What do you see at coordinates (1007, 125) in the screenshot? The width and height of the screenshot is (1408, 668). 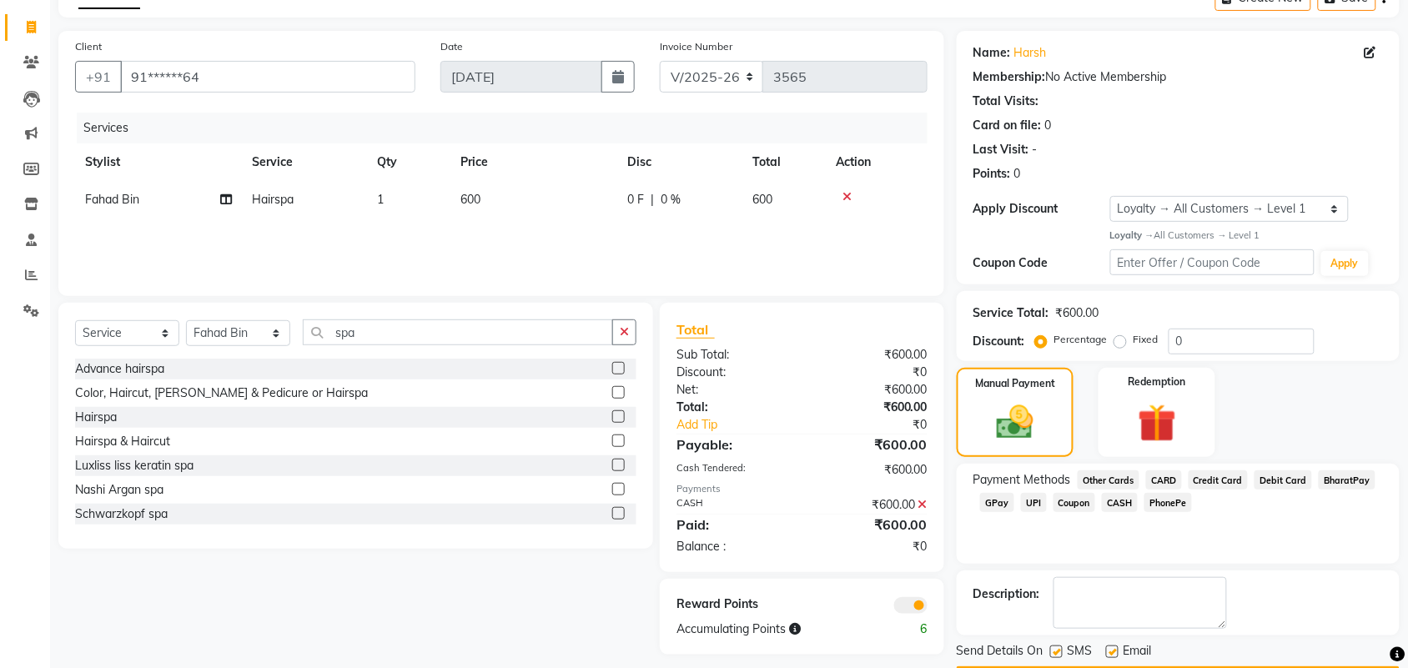 I see `div: Card on file:` at bounding box center [1007, 125].